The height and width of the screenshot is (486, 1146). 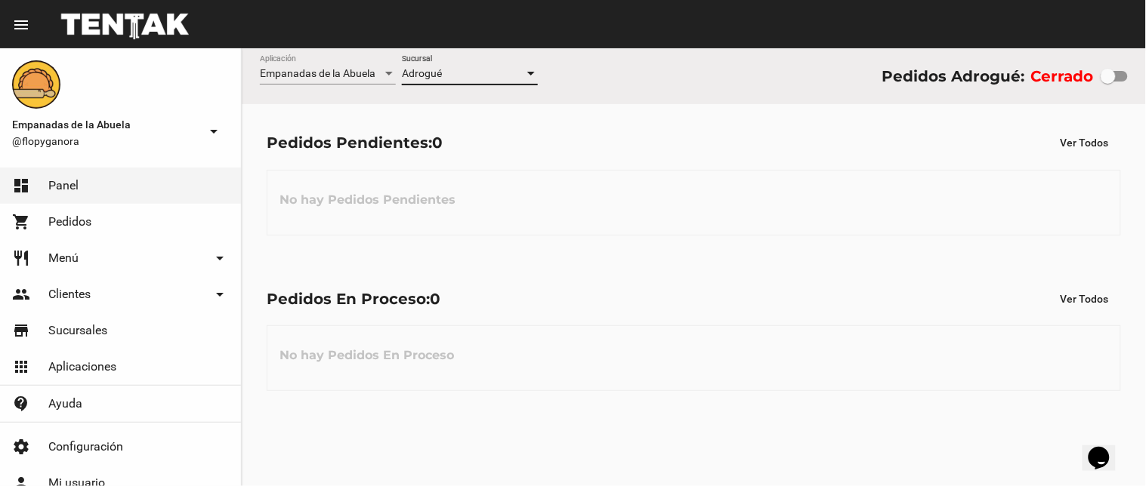 What do you see at coordinates (85, 447) in the screenshot?
I see `span: Configuración` at bounding box center [85, 447].